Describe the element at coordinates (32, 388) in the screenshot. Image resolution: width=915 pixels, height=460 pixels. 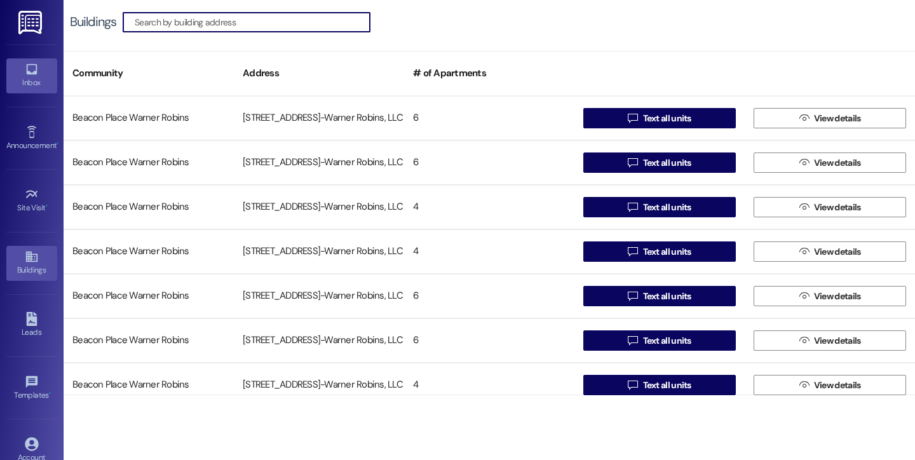
I see `a: Templates •` at that location.